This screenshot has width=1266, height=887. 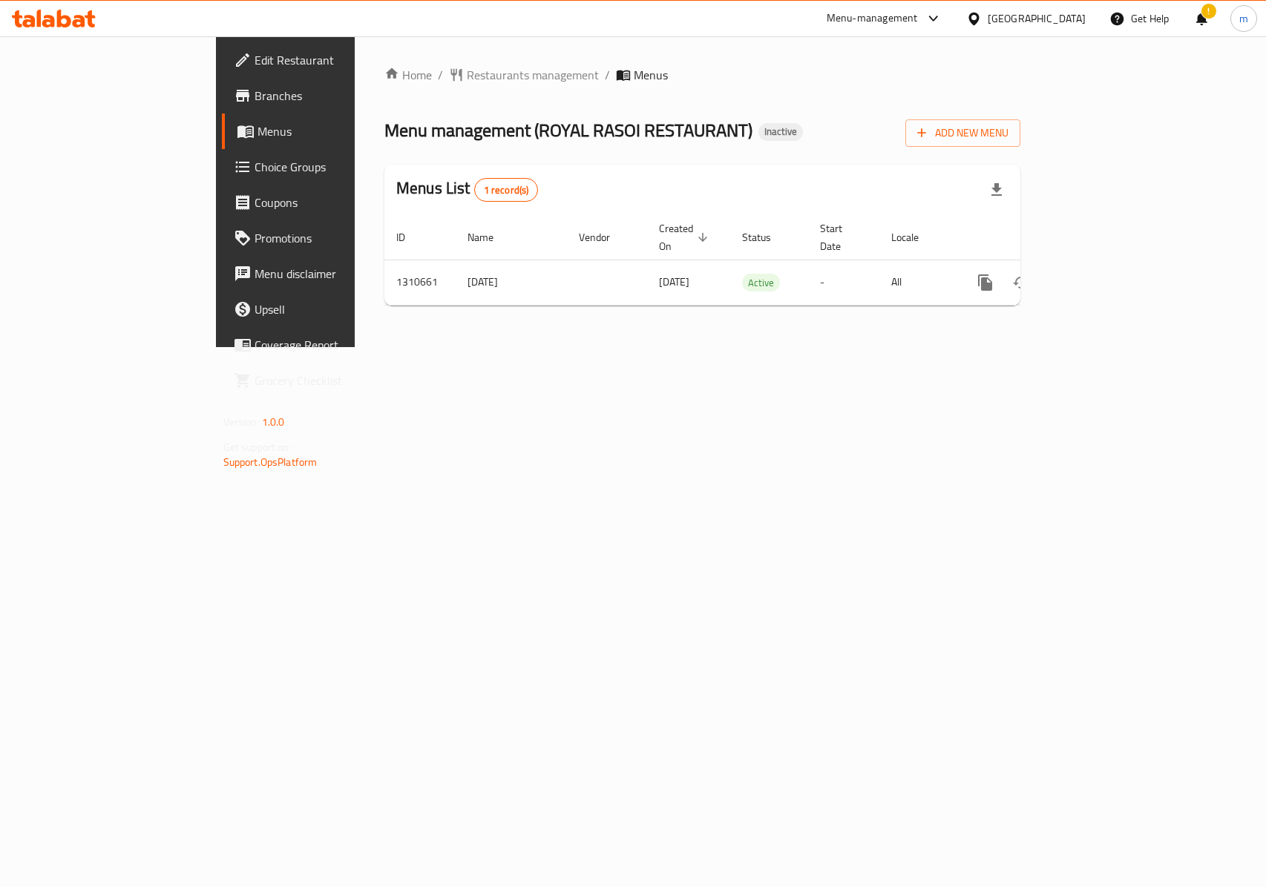 What do you see at coordinates (604, 237) in the screenshot?
I see `span: Vendor` at bounding box center [604, 237].